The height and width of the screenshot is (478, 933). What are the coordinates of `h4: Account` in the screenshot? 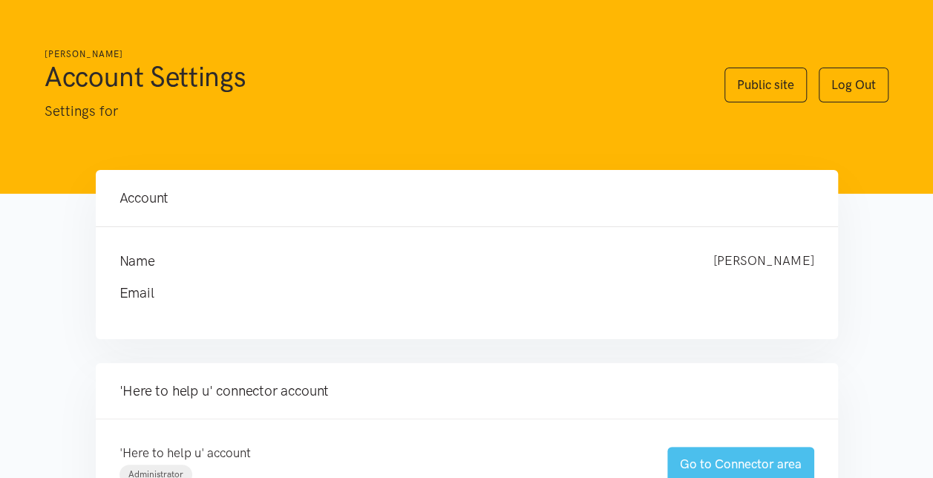 It's located at (467, 198).